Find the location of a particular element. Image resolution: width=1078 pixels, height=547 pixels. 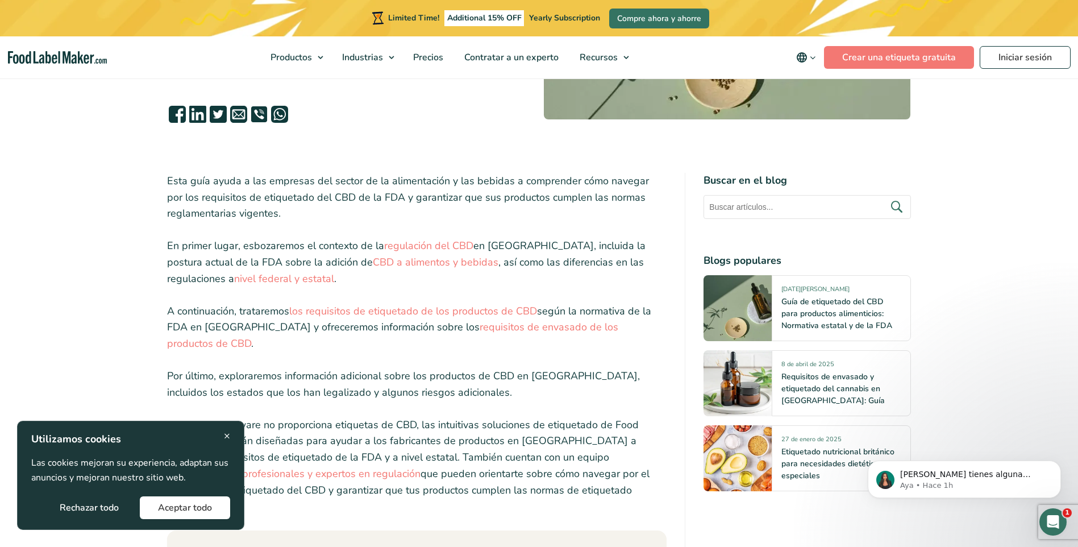

strong: Utilizamos cookies is located at coordinates (76, 439).